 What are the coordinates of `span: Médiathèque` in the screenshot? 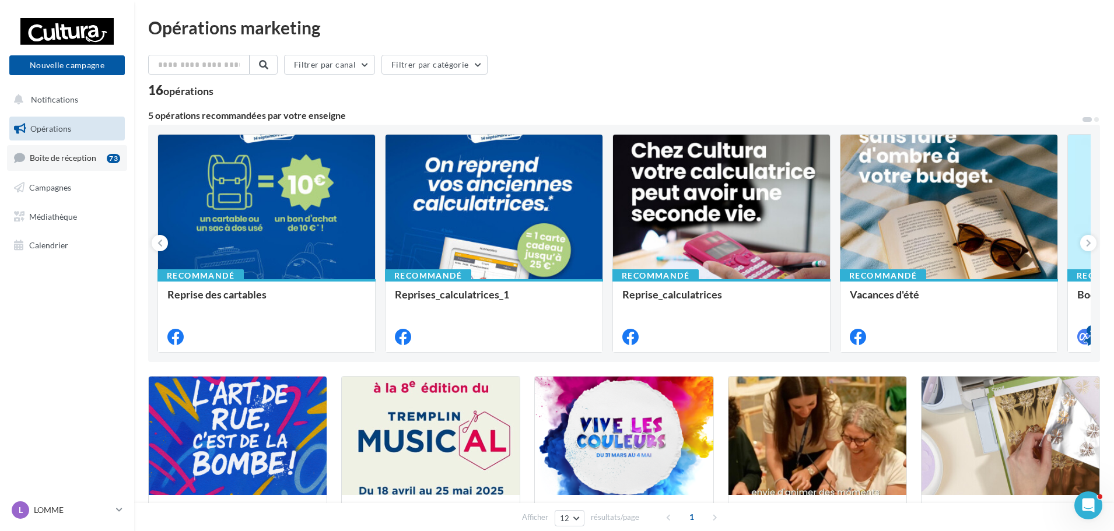 It's located at (53, 216).